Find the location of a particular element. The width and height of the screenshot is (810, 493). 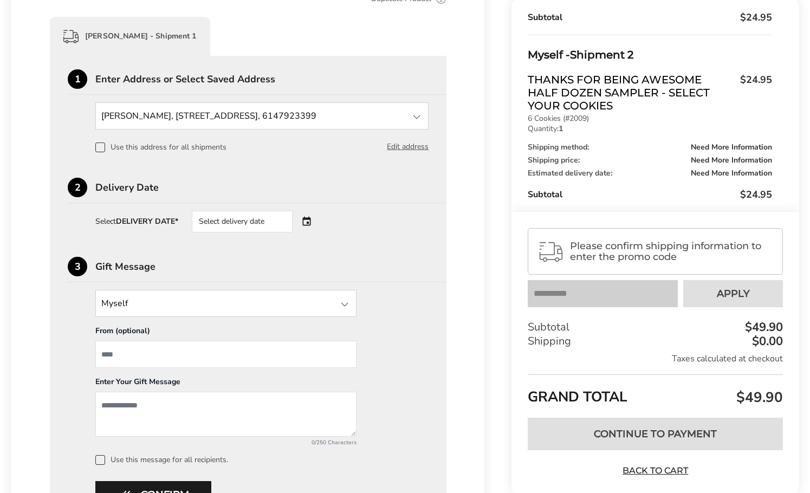

div: Taxes calculated at checkout is located at coordinates (655, 358).